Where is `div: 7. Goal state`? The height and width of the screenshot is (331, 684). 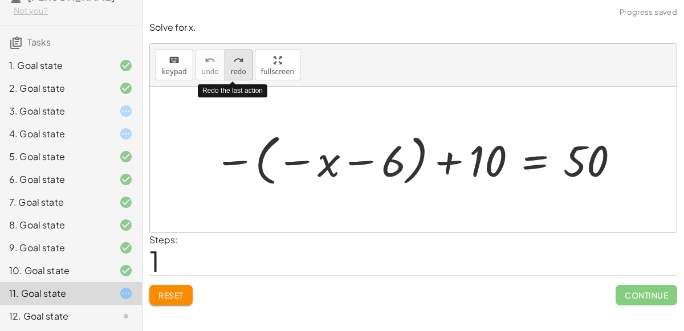
div: 7. Goal state is located at coordinates (55, 202).